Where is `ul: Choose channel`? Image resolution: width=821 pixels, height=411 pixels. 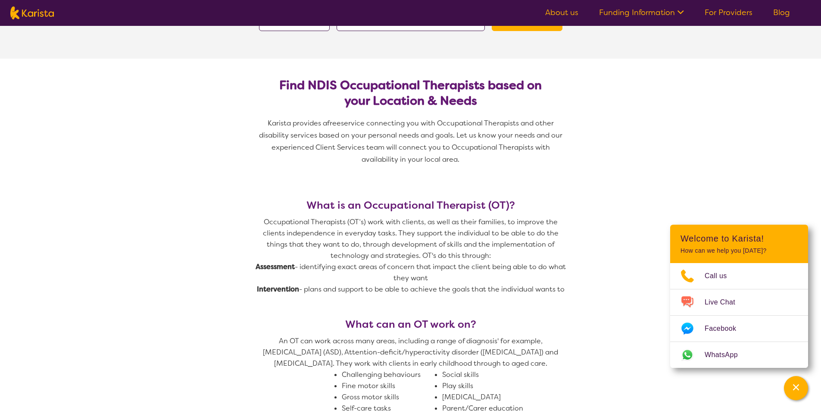 ul: Choose channel is located at coordinates (739, 315).